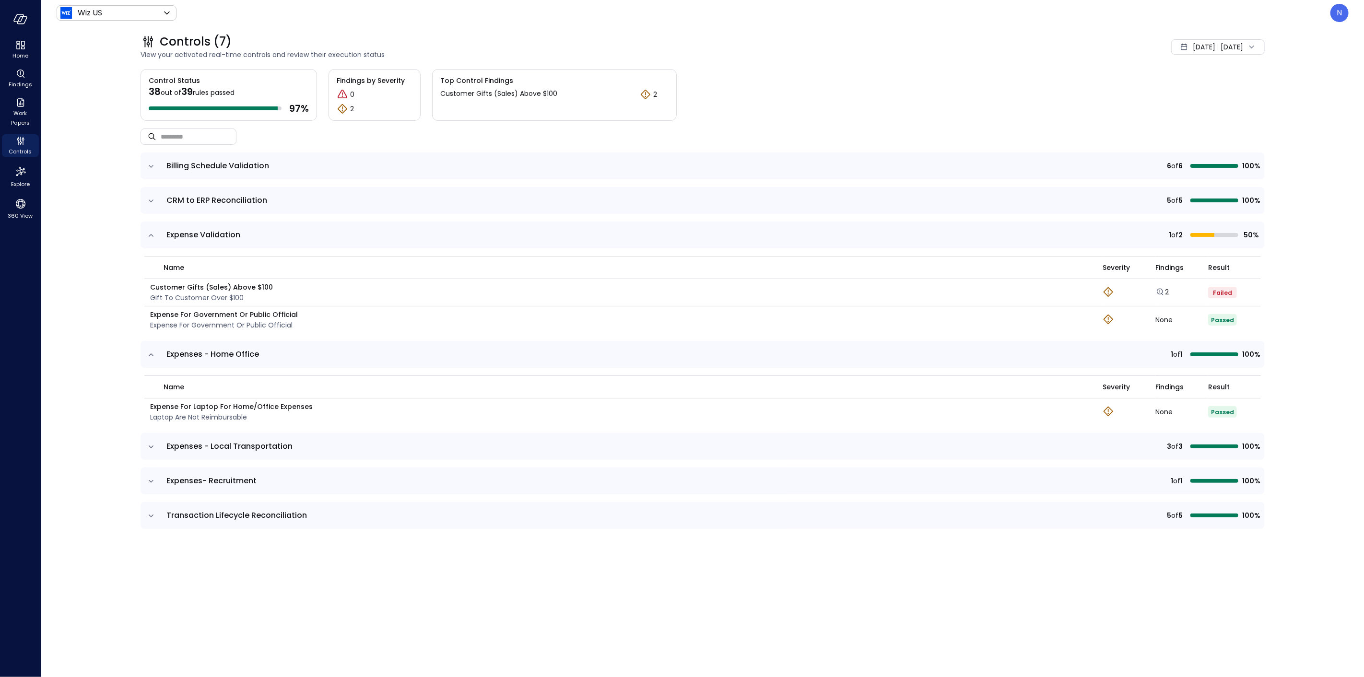 This screenshot has height=677, width=1364. Describe the element at coordinates (555, 81) in the screenshot. I see `span: Top Control Findings` at that location.